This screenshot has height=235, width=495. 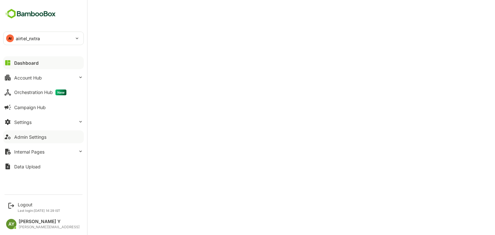 I want to click on div: Internal Pages, so click(x=29, y=152).